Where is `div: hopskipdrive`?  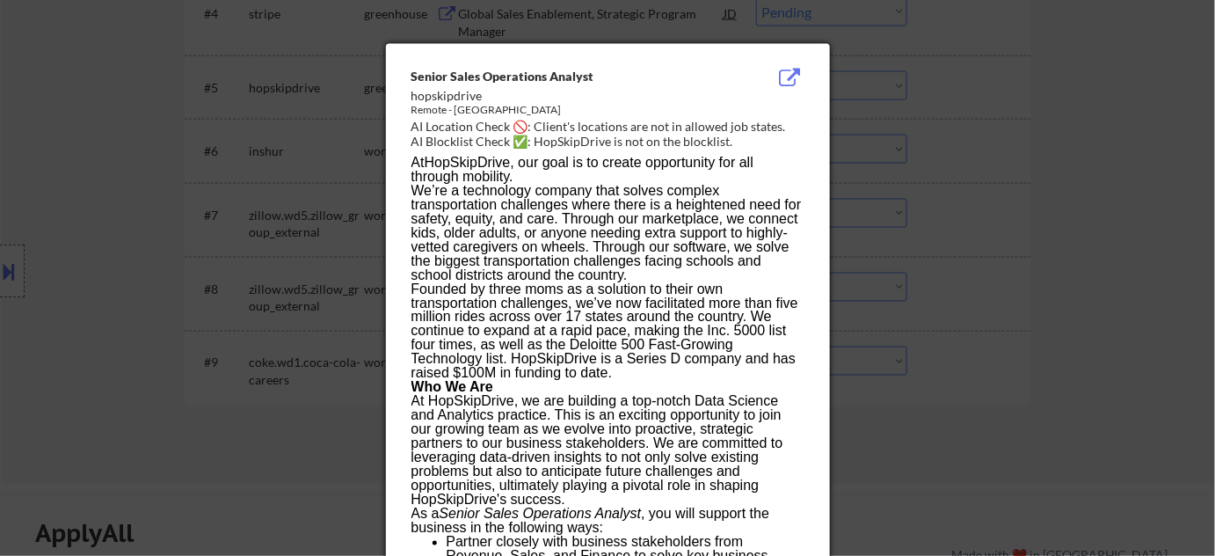
div: hopskipdrive is located at coordinates (564, 96).